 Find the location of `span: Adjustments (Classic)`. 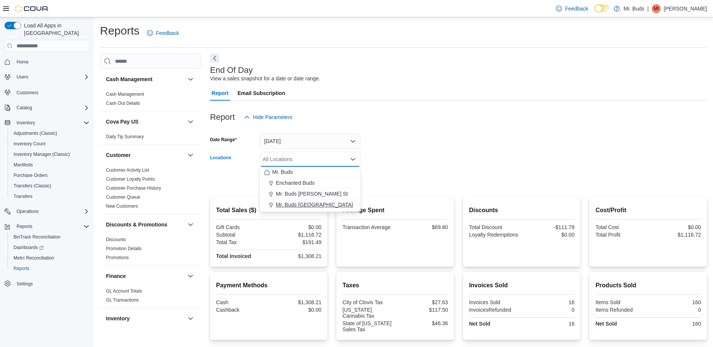

span: Adjustments (Classic) is located at coordinates (35, 133).